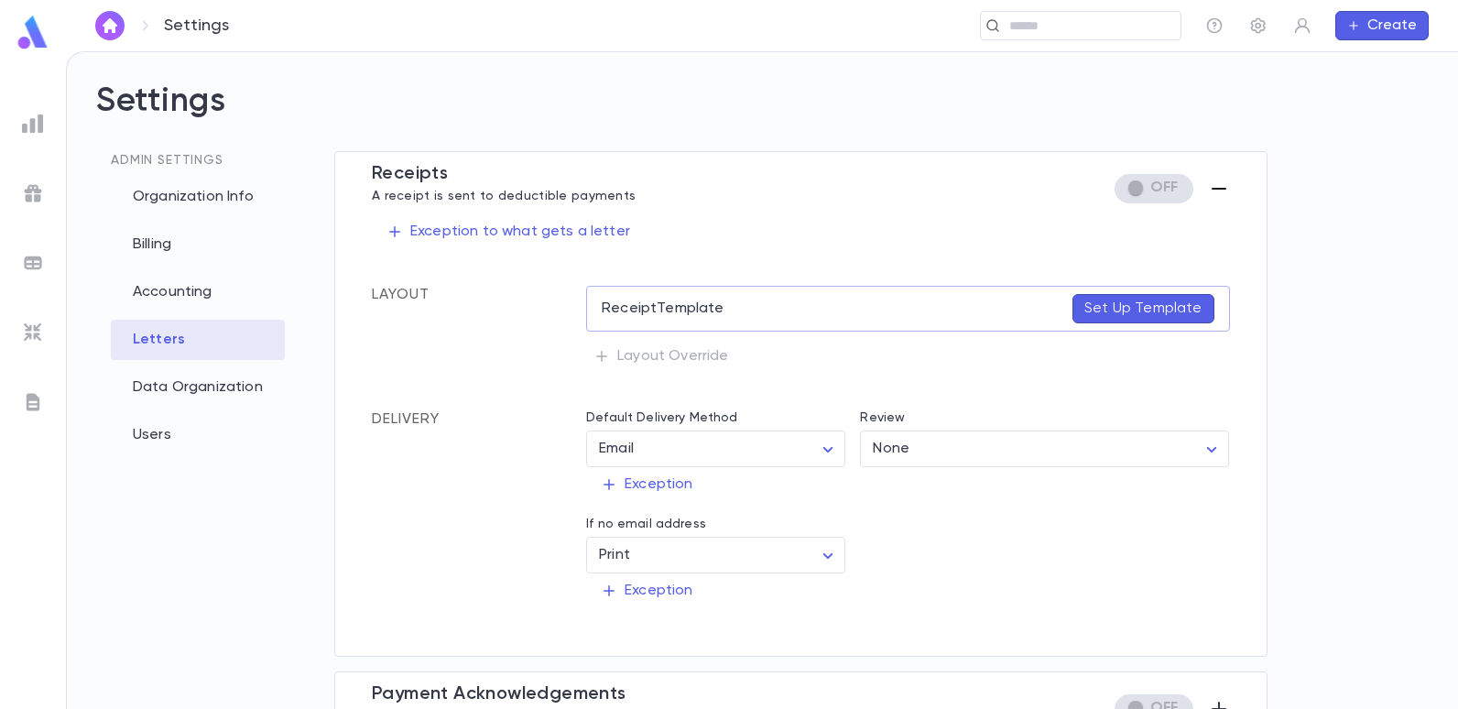 This screenshot has width=1458, height=709. What do you see at coordinates (33, 402) in the screenshot?
I see `img: letters_grey.7941b92b52307dd3b8a917253454ce1c.svg` at bounding box center [33, 402].